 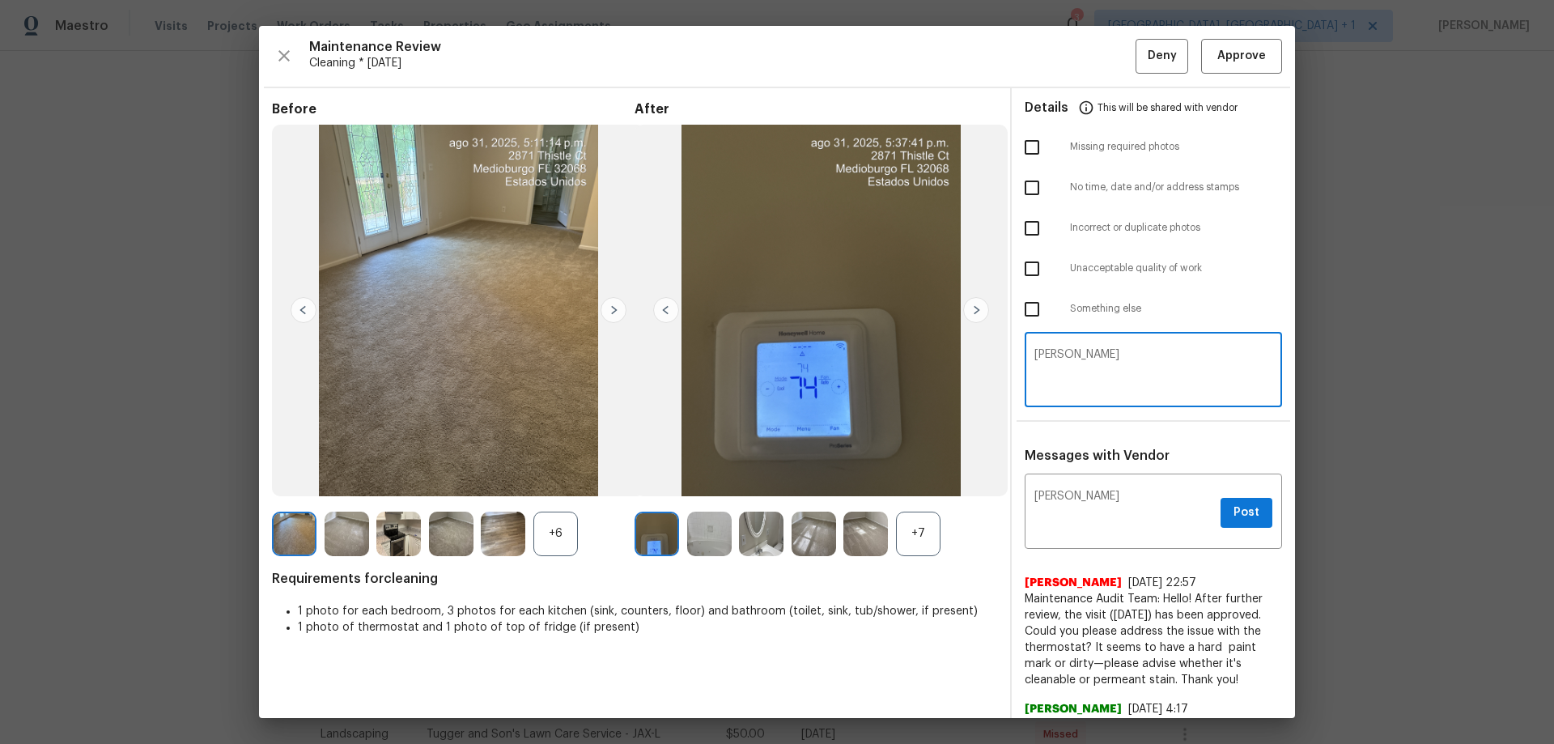 I want to click on span: This will be shared with vendor, so click(x=1167, y=108).